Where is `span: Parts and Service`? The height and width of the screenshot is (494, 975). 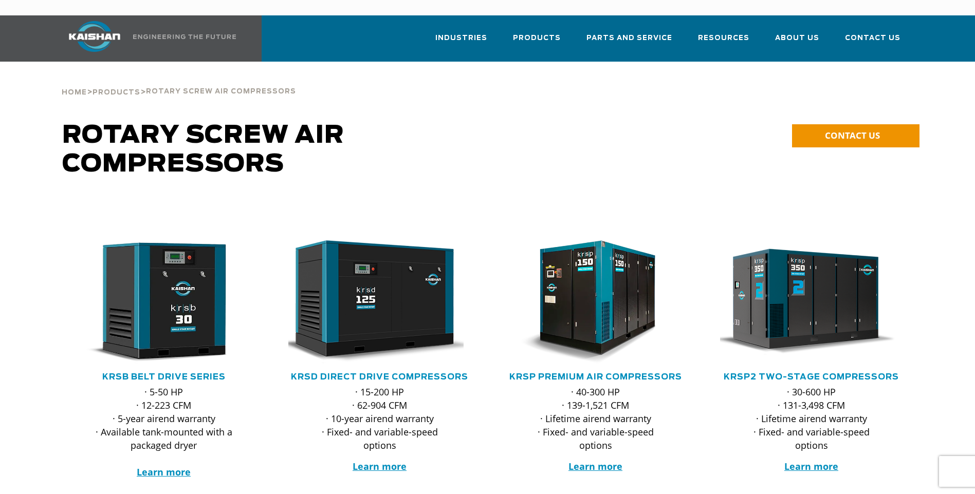
span: Parts and Service is located at coordinates (629, 38).